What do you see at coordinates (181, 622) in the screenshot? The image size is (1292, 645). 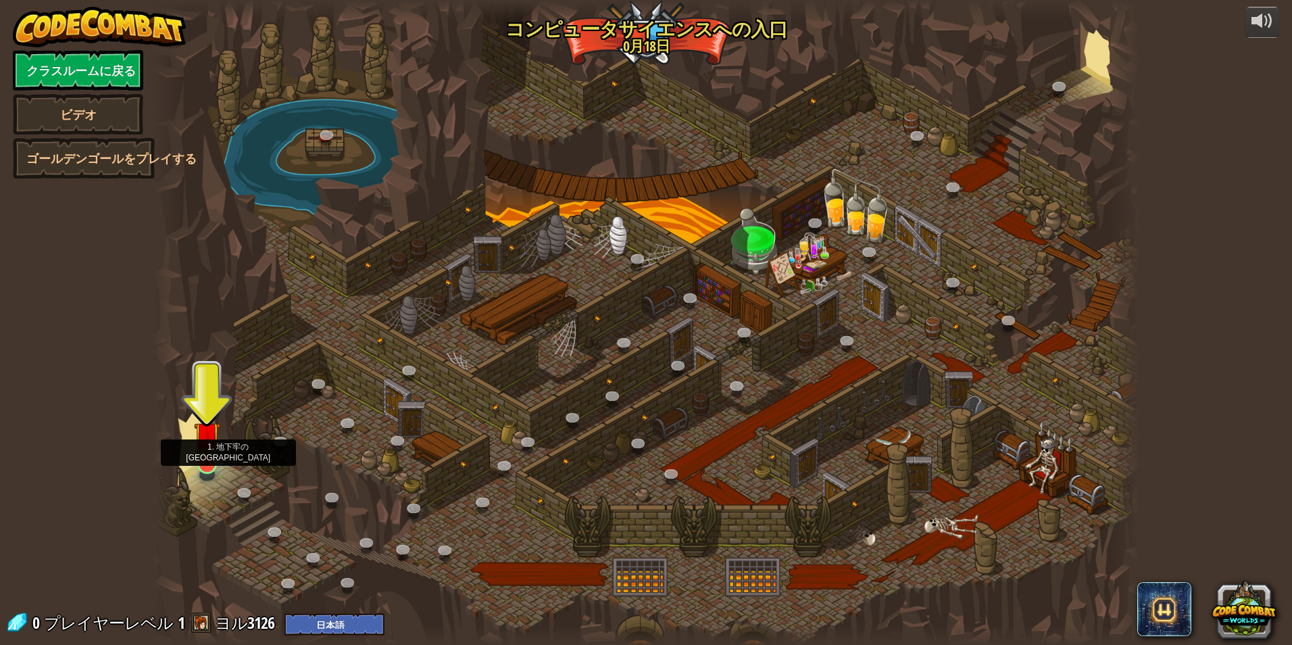 I see `span: 1` at bounding box center [181, 622].